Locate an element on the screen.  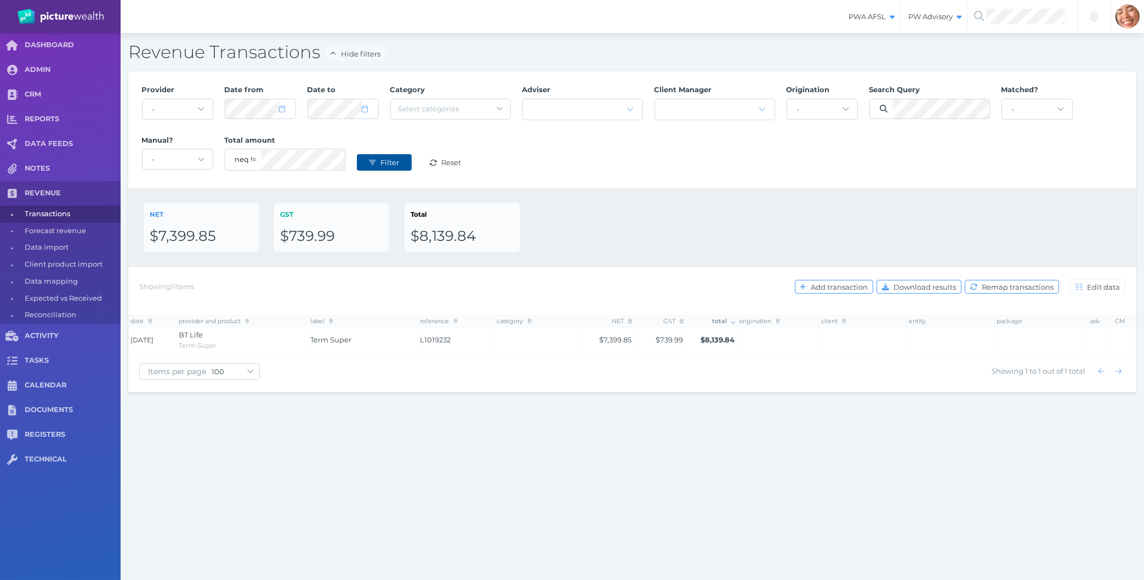
span: Showing 1 items is located at coordinates (167, 286).